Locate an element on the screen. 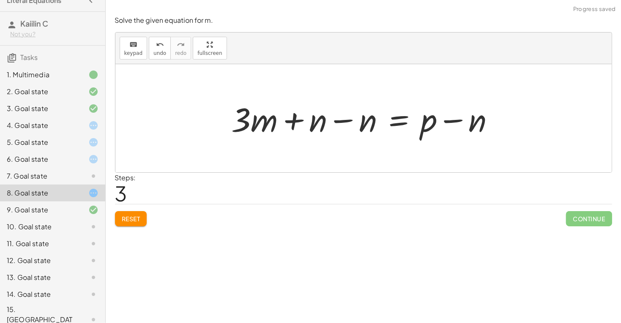 Image resolution: width=621 pixels, height=323 pixels. div: 3. Goal state is located at coordinates (41, 109).